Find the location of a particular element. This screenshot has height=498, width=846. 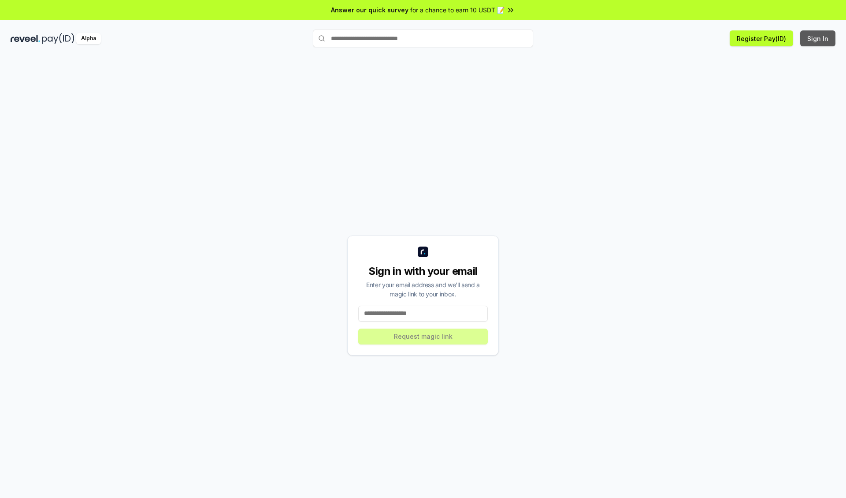

img: reveel_dark is located at coordinates (25, 38).